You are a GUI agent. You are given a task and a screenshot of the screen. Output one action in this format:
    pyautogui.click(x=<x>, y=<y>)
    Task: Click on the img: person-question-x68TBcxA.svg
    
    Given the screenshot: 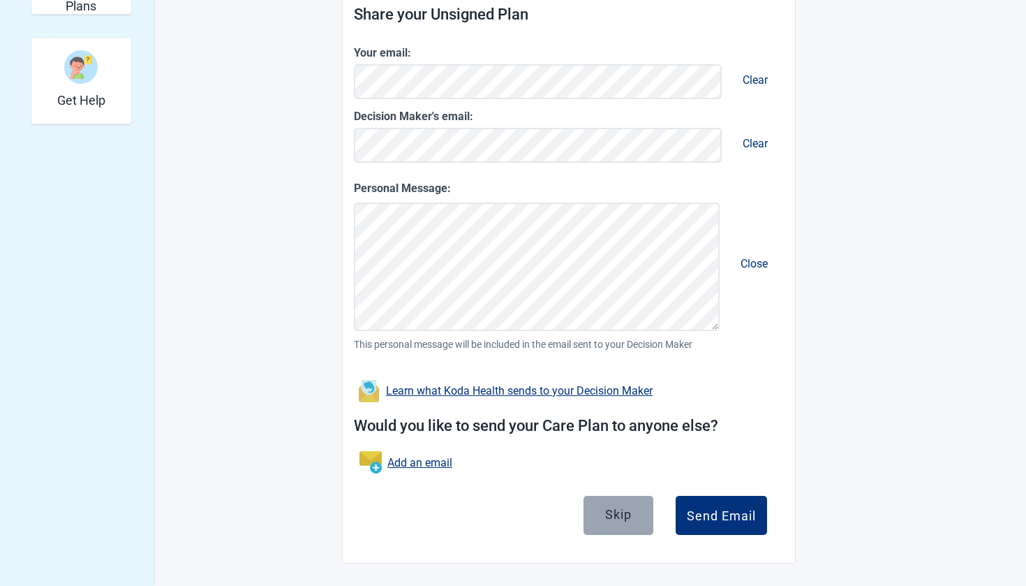 What is the action you would take?
    pyautogui.click(x=81, y=67)
    